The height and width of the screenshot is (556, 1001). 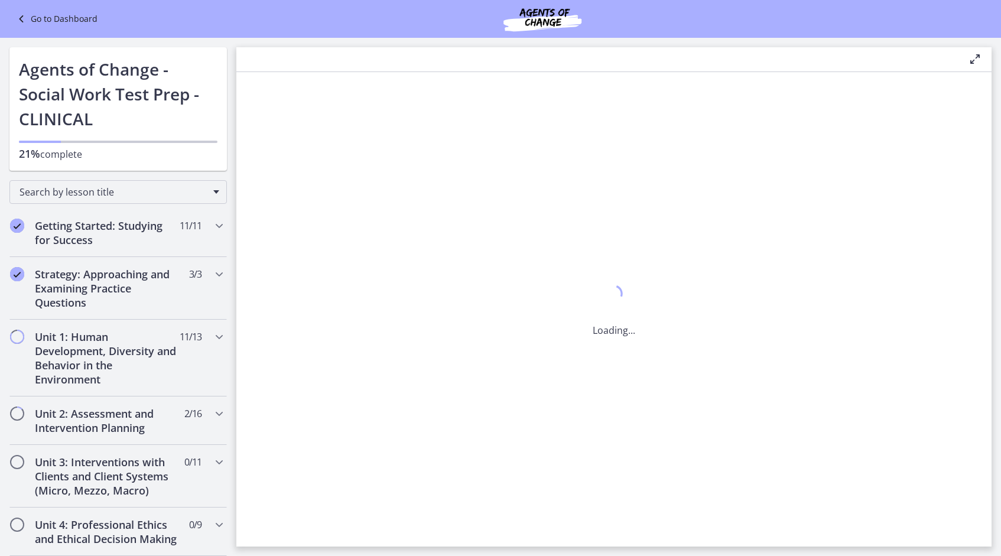 I want to click on h2: Getting Started: Studying for Success, so click(x=107, y=233).